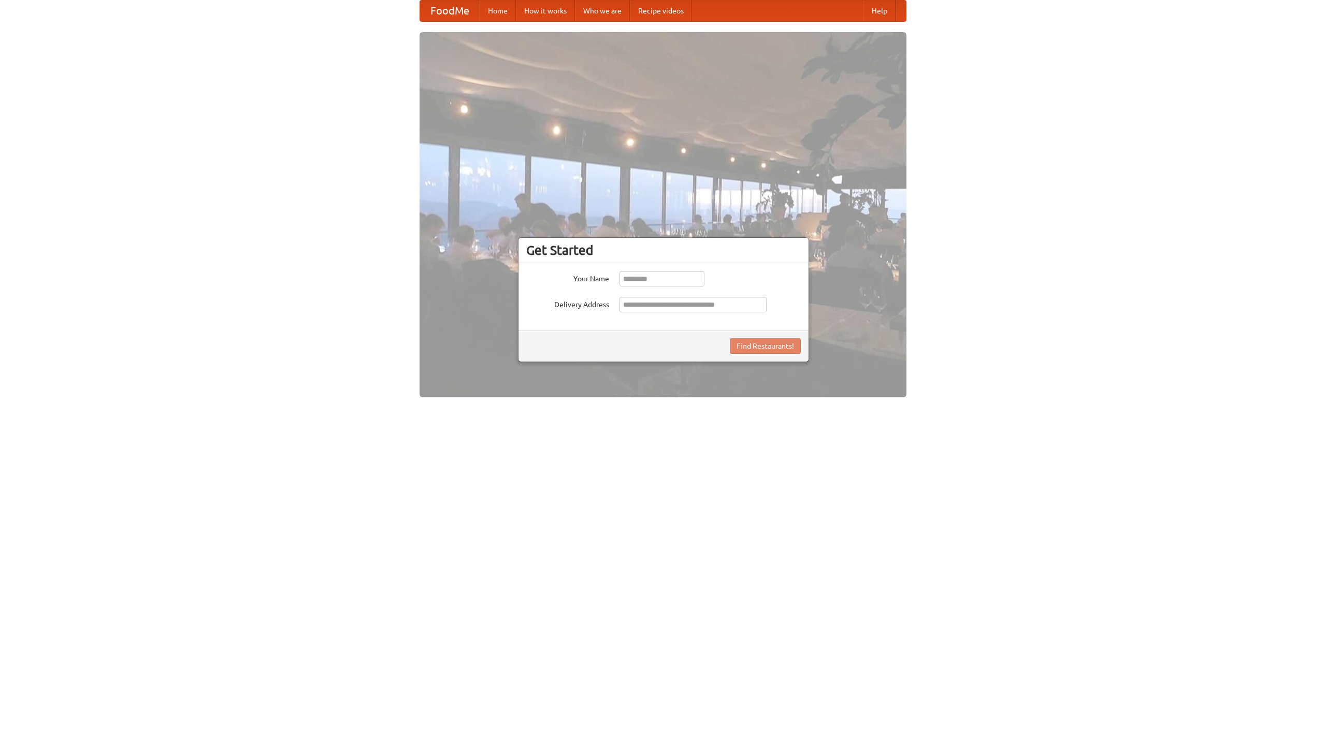 Image resolution: width=1326 pixels, height=733 pixels. I want to click on a: Home, so click(498, 11).